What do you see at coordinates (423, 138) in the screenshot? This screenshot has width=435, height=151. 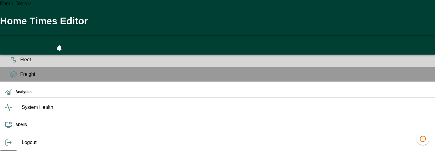 I see `button: 1390 data issues` at bounding box center [423, 138].